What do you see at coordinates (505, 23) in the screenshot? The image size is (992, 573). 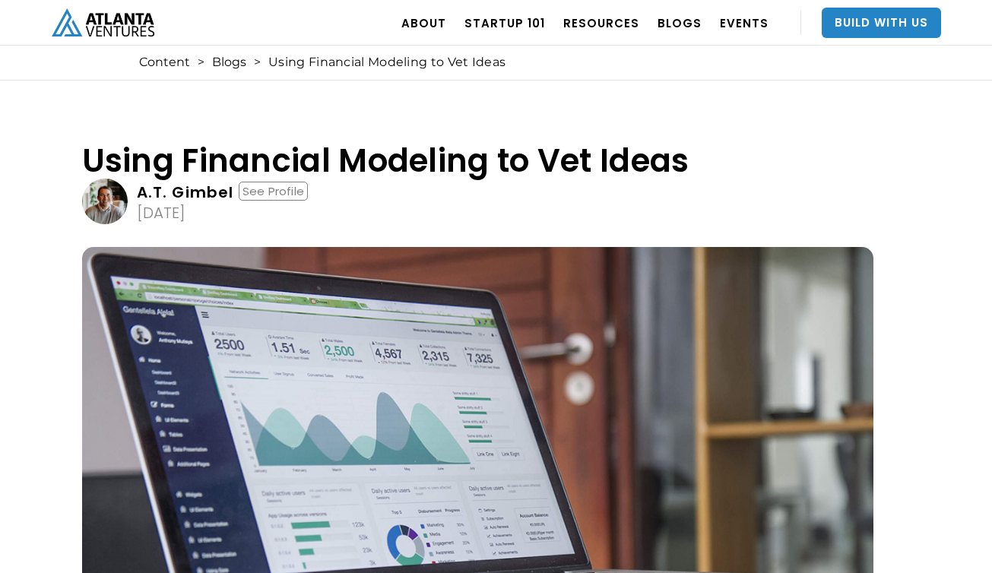 I see `a: Startup 101` at bounding box center [505, 23].